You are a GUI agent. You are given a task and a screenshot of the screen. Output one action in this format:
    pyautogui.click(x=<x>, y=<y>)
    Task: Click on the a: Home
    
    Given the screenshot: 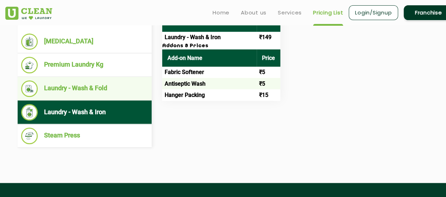 What is the action you would take?
    pyautogui.click(x=221, y=13)
    